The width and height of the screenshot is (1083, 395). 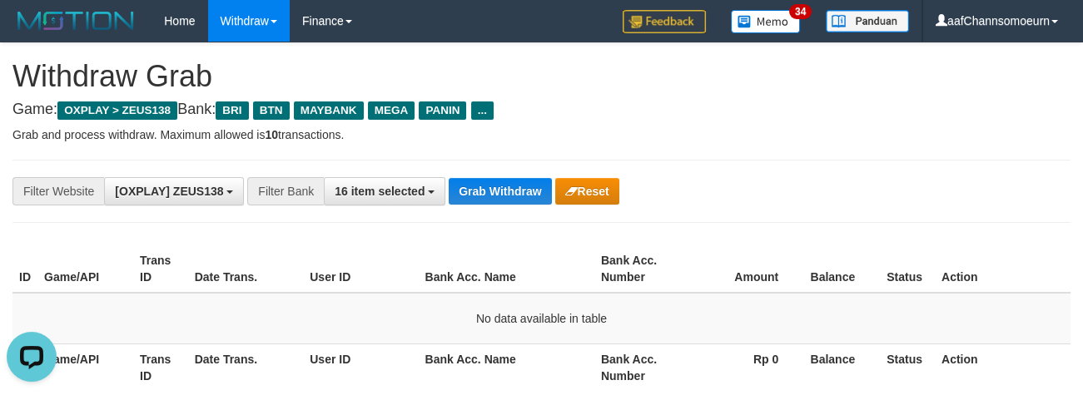 I want to click on span: OXPLAY > ZEUS138, so click(x=117, y=111).